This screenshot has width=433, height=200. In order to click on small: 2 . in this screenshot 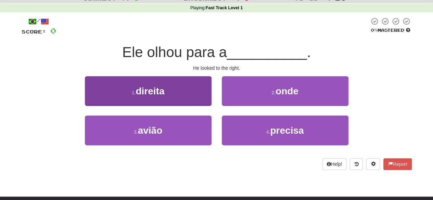, I will do `click(273, 93)`.